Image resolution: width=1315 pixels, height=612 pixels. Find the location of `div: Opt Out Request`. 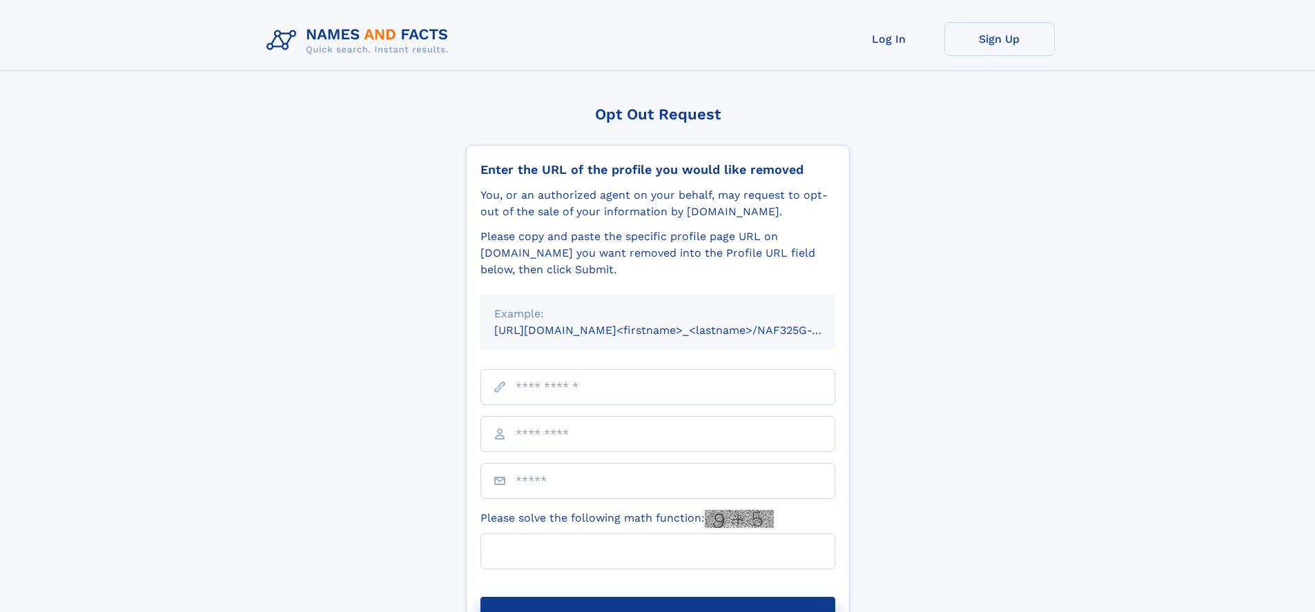

div: Opt Out Request is located at coordinates (658, 114).